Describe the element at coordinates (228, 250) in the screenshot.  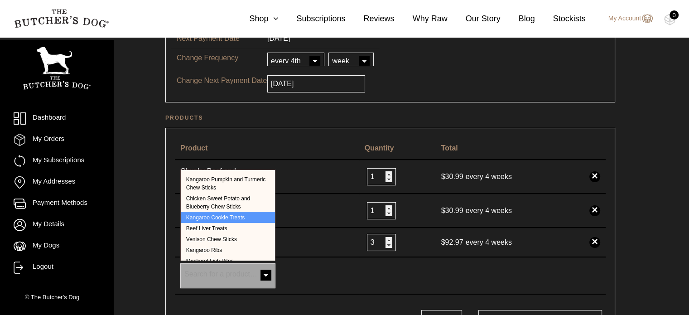
I see `li: Kangaroo Ribs` at that location.